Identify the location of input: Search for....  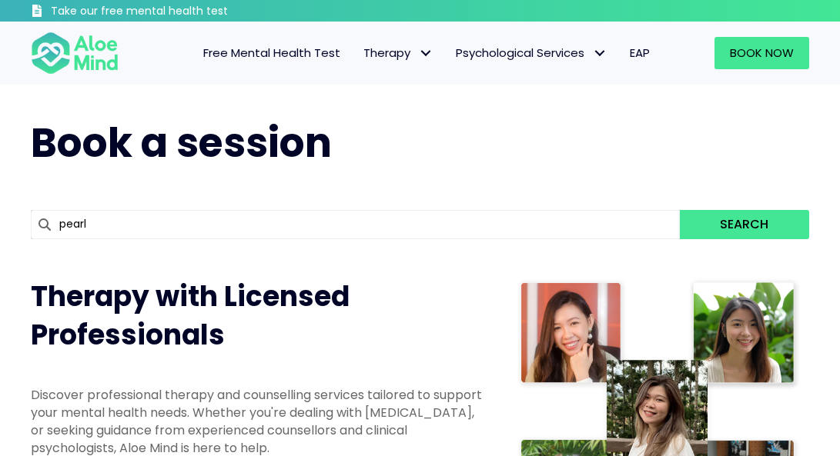
(355, 225).